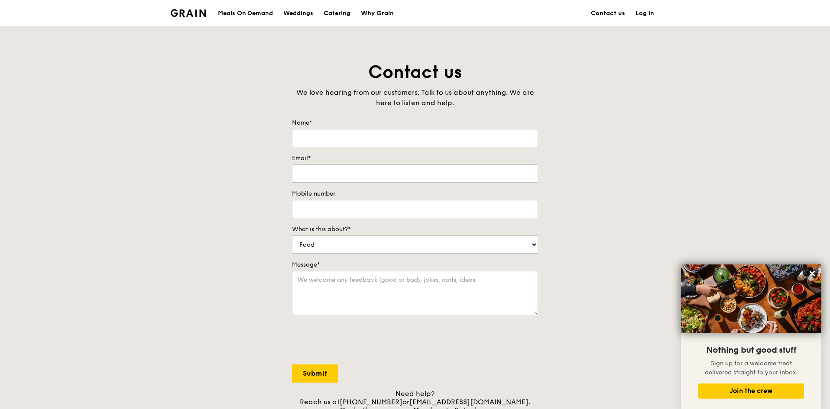 Image resolution: width=830 pixels, height=409 pixels. Describe the element at coordinates (298, 13) in the screenshot. I see `a: Weddings` at that location.